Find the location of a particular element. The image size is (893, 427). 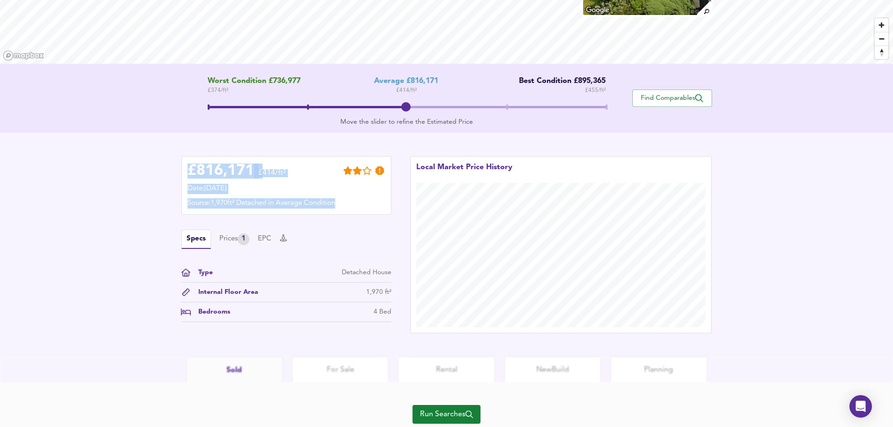

div: Prices is located at coordinates (234, 239).